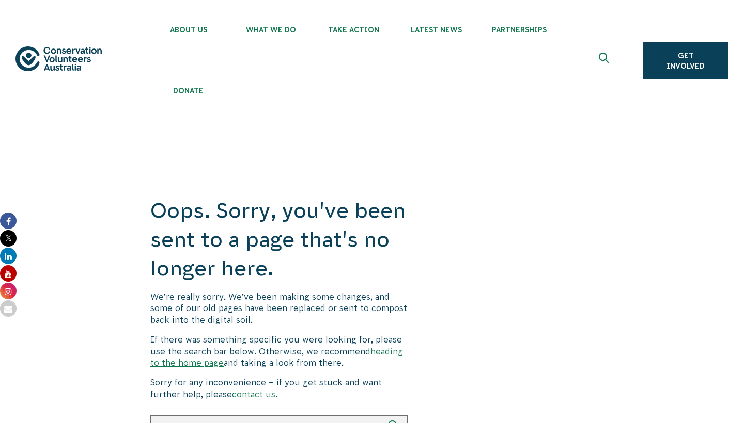  Describe the element at coordinates (279, 308) in the screenshot. I see `p: We’re really sorry. We’ve been making some changes, and some of our old pages have been replaced ...` at that location.